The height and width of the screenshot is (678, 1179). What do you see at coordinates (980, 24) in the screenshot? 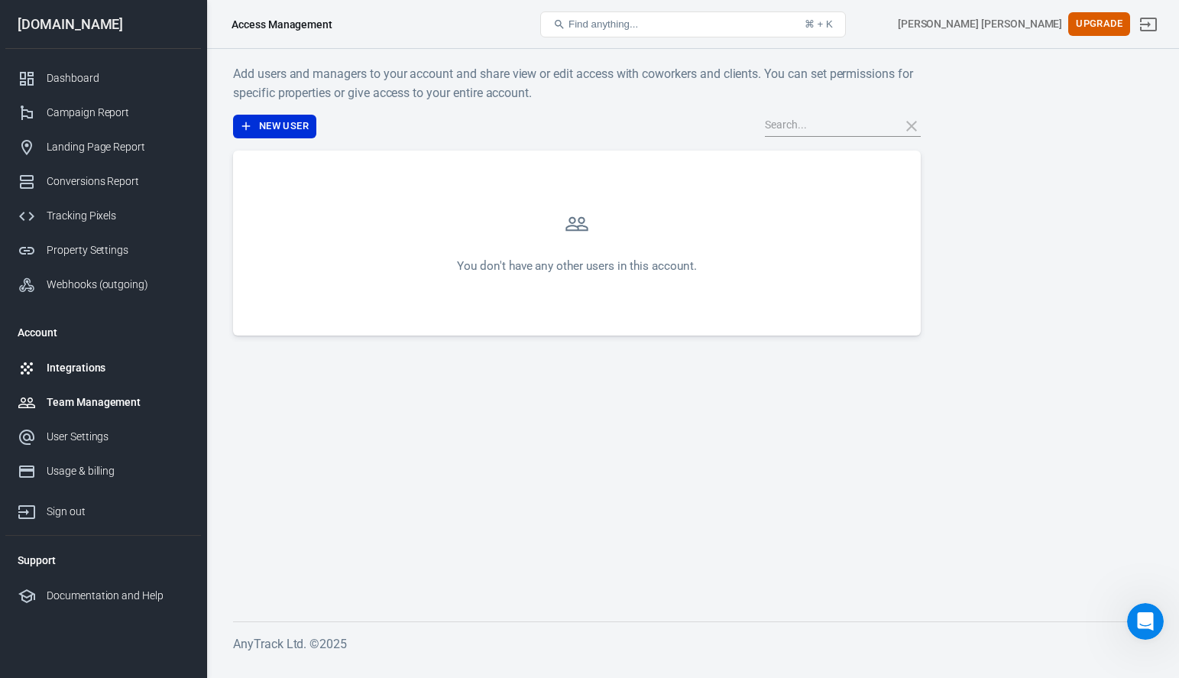
I see `div: Account id: 1mYkpEHq` at bounding box center [980, 24].